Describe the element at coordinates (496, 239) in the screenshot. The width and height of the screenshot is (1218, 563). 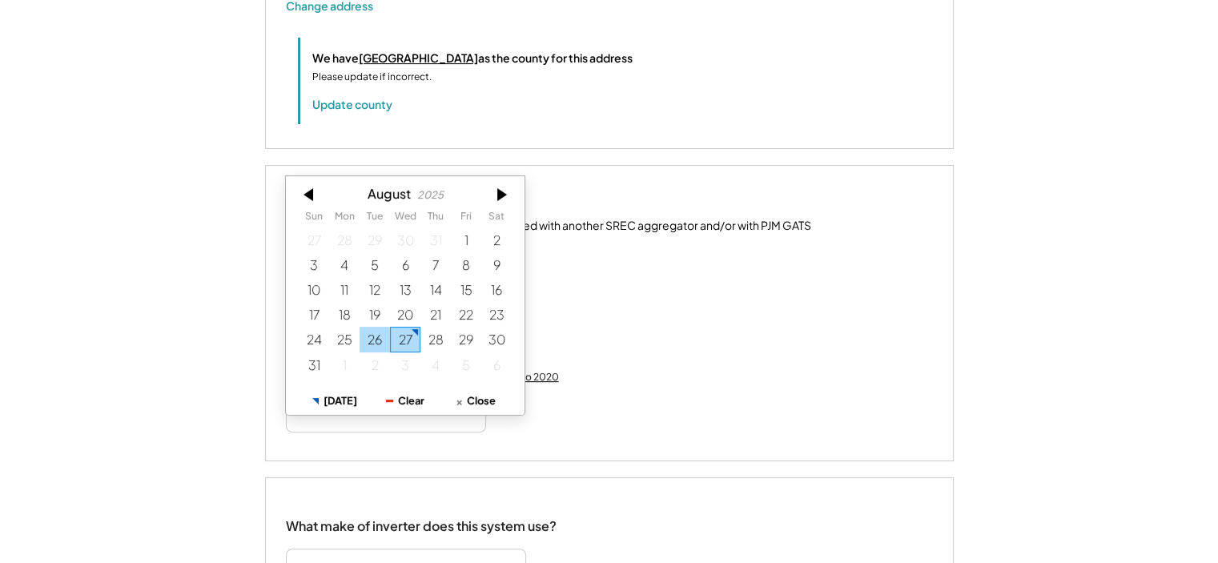
I see `div: 8/02/2025` at that location.